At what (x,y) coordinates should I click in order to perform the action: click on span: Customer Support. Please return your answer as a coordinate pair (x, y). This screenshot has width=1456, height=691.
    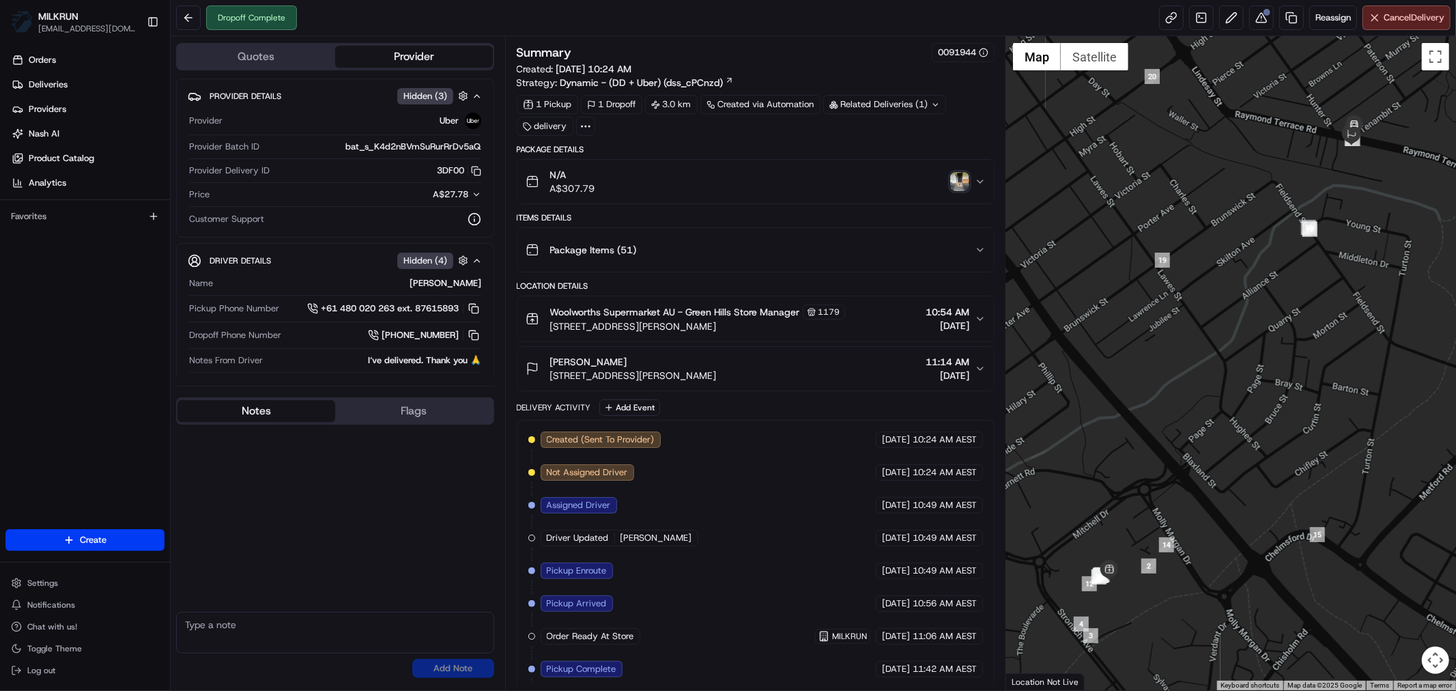
    Looking at the image, I should click on (227, 219).